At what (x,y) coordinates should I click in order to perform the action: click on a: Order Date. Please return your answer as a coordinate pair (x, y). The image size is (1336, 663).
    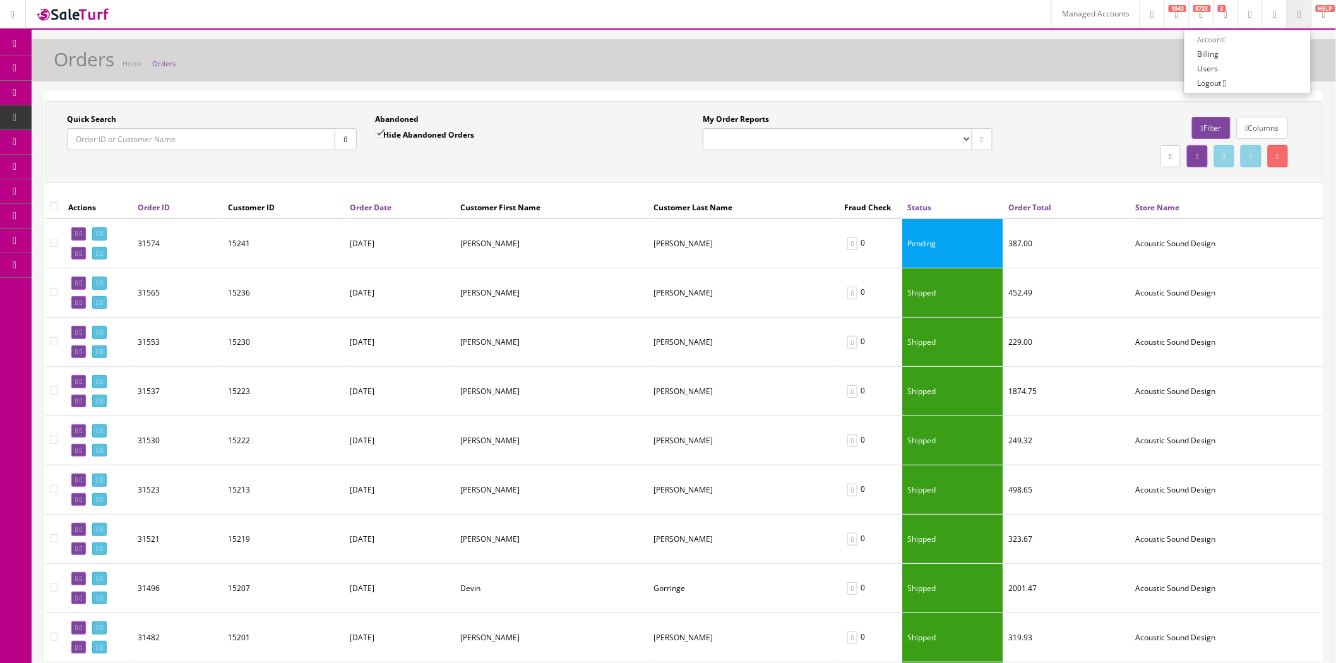
    Looking at the image, I should click on (371, 207).